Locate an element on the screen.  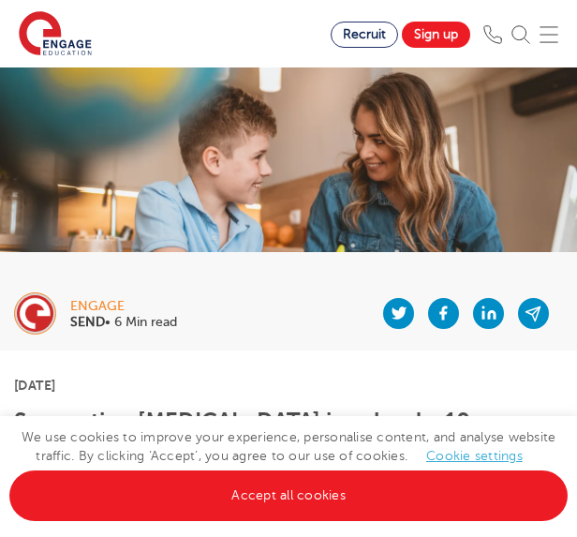
div: engage is located at coordinates (124, 306).